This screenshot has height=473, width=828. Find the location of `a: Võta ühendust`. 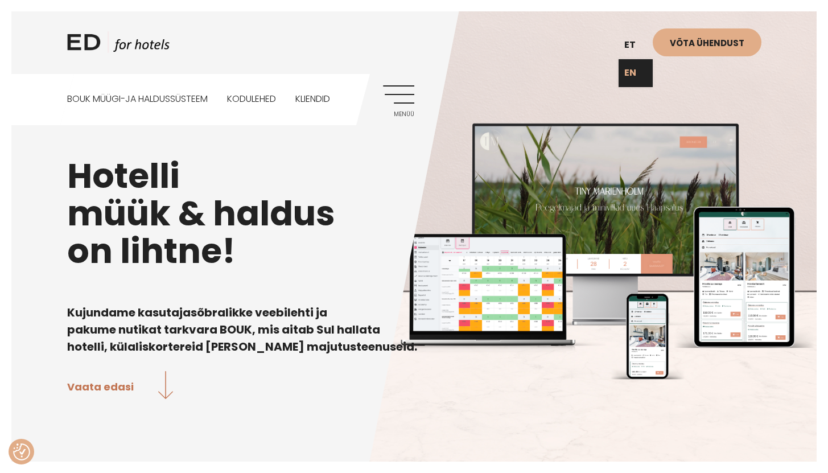

a: Võta ühendust is located at coordinates (707, 42).